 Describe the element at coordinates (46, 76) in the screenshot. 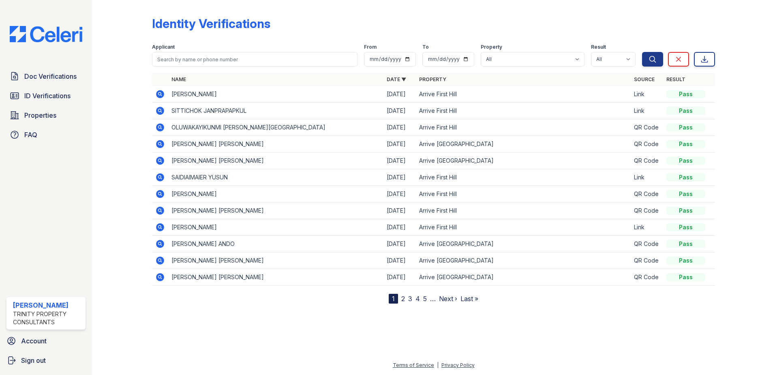

I see `a: Doc Verifications` at that location.